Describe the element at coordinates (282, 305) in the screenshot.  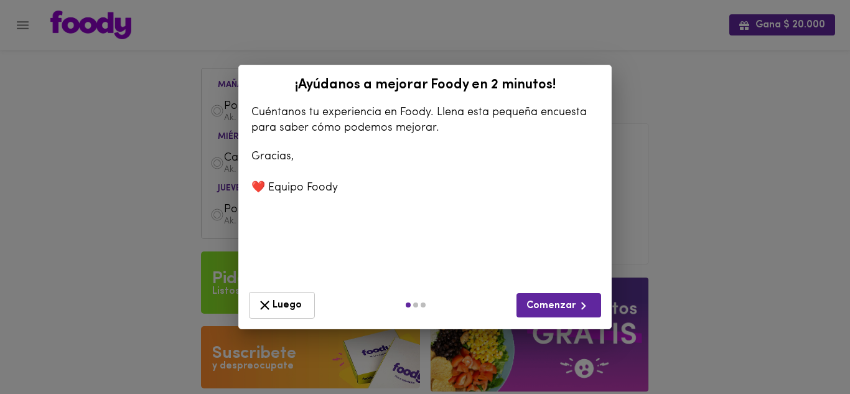
I see `button: Luego` at that location.